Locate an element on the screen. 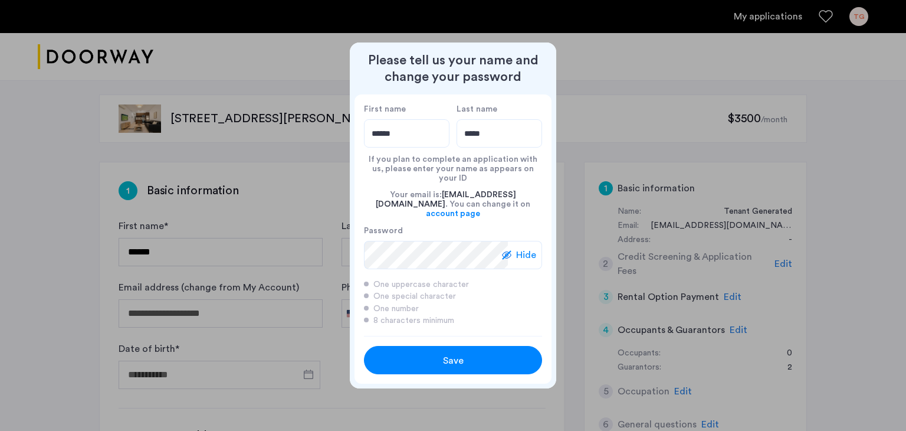 Image resolution: width=906 pixels, height=431 pixels. div: One number is located at coordinates (453, 308).